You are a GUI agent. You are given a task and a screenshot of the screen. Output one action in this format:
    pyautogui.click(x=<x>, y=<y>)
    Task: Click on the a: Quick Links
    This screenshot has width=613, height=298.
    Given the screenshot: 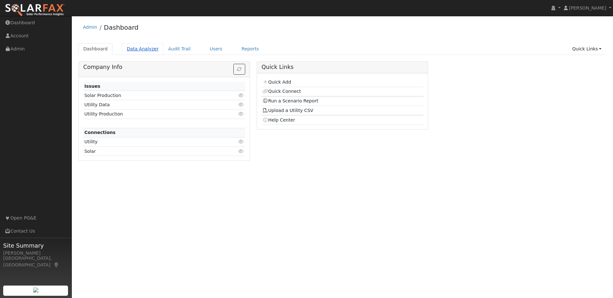 What is the action you would take?
    pyautogui.click(x=587, y=49)
    